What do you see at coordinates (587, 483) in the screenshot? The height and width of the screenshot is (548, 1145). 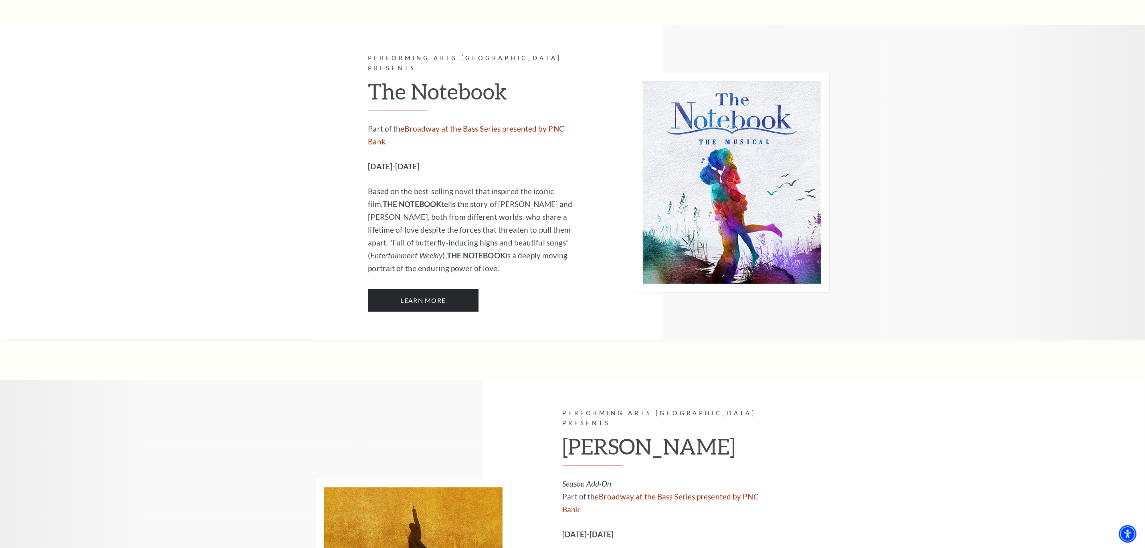 I see `em: Season Add-On` at bounding box center [587, 483].